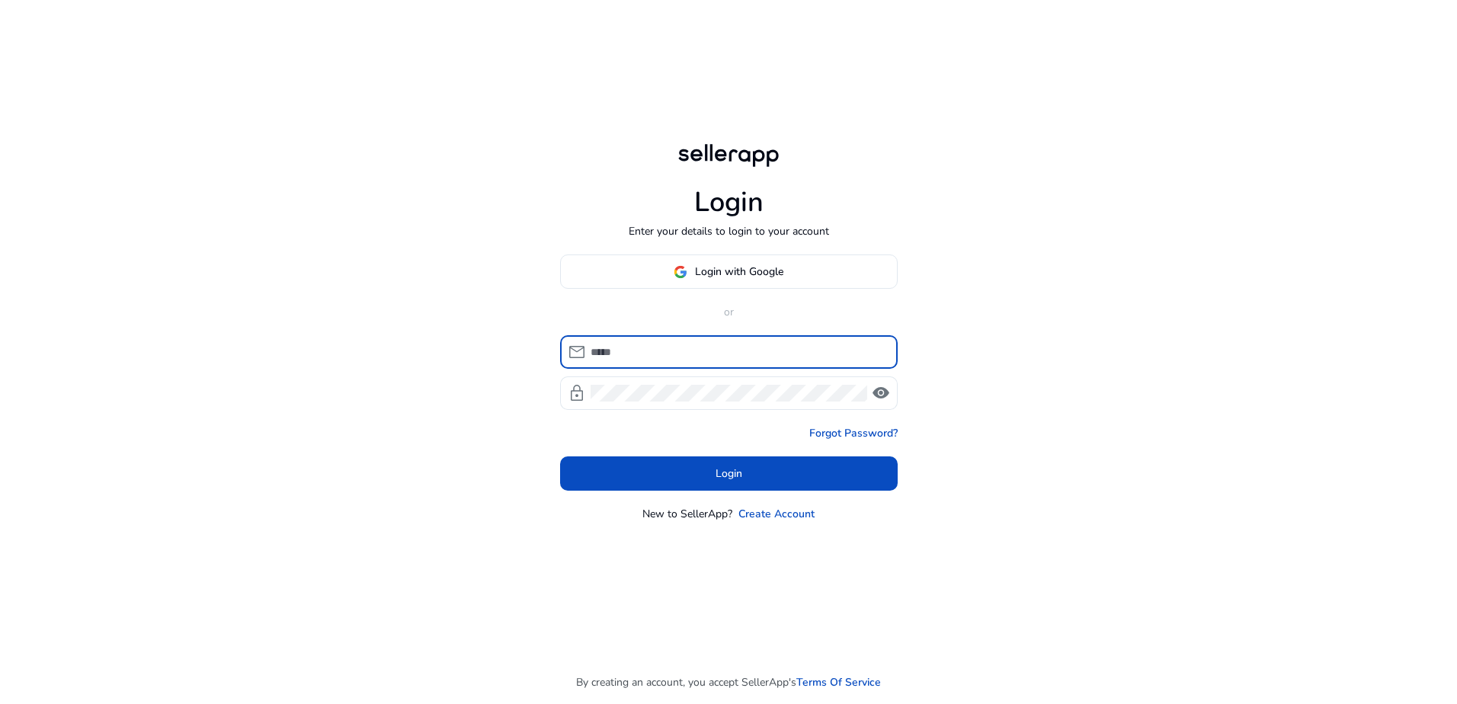 The image size is (1457, 704). What do you see at coordinates (739, 271) in the screenshot?
I see `span: Login with Google` at bounding box center [739, 271].